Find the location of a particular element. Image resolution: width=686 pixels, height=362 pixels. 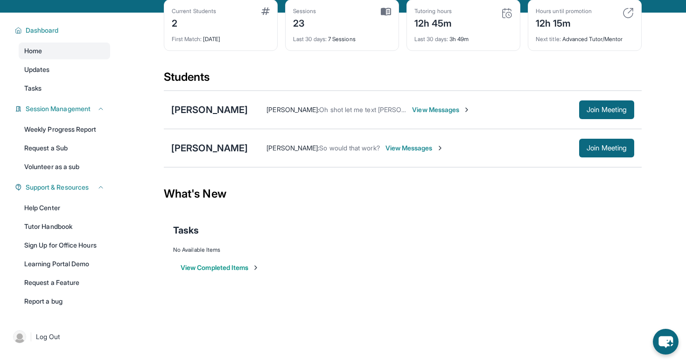

span: First Match : is located at coordinates (187, 39).